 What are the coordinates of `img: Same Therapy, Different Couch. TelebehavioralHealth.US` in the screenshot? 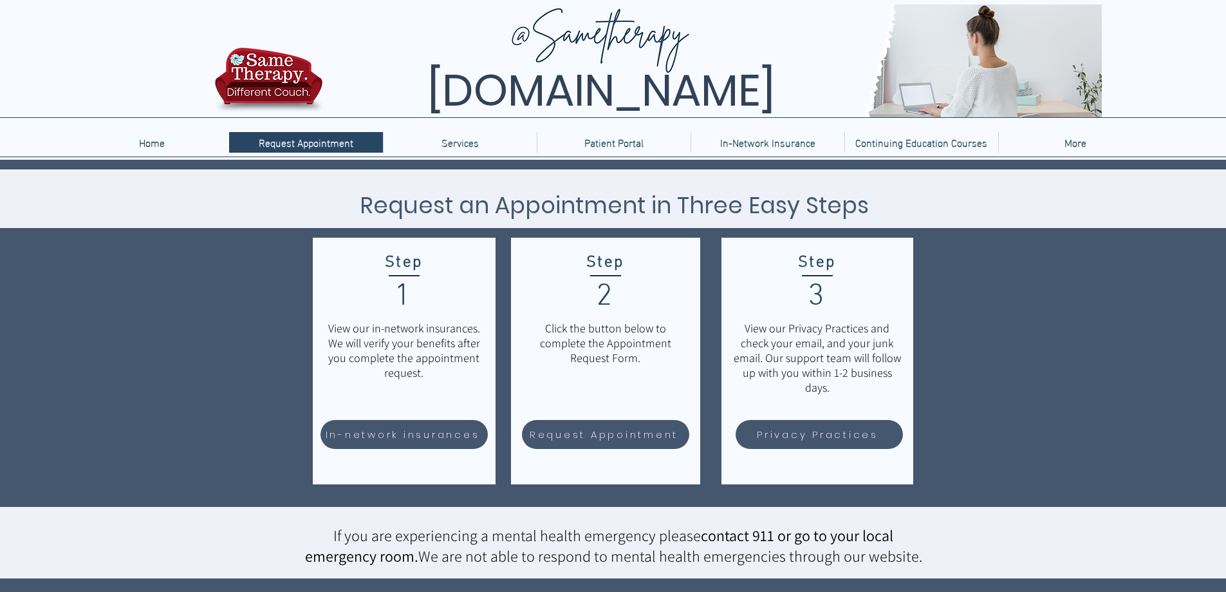 It's located at (714, 61).